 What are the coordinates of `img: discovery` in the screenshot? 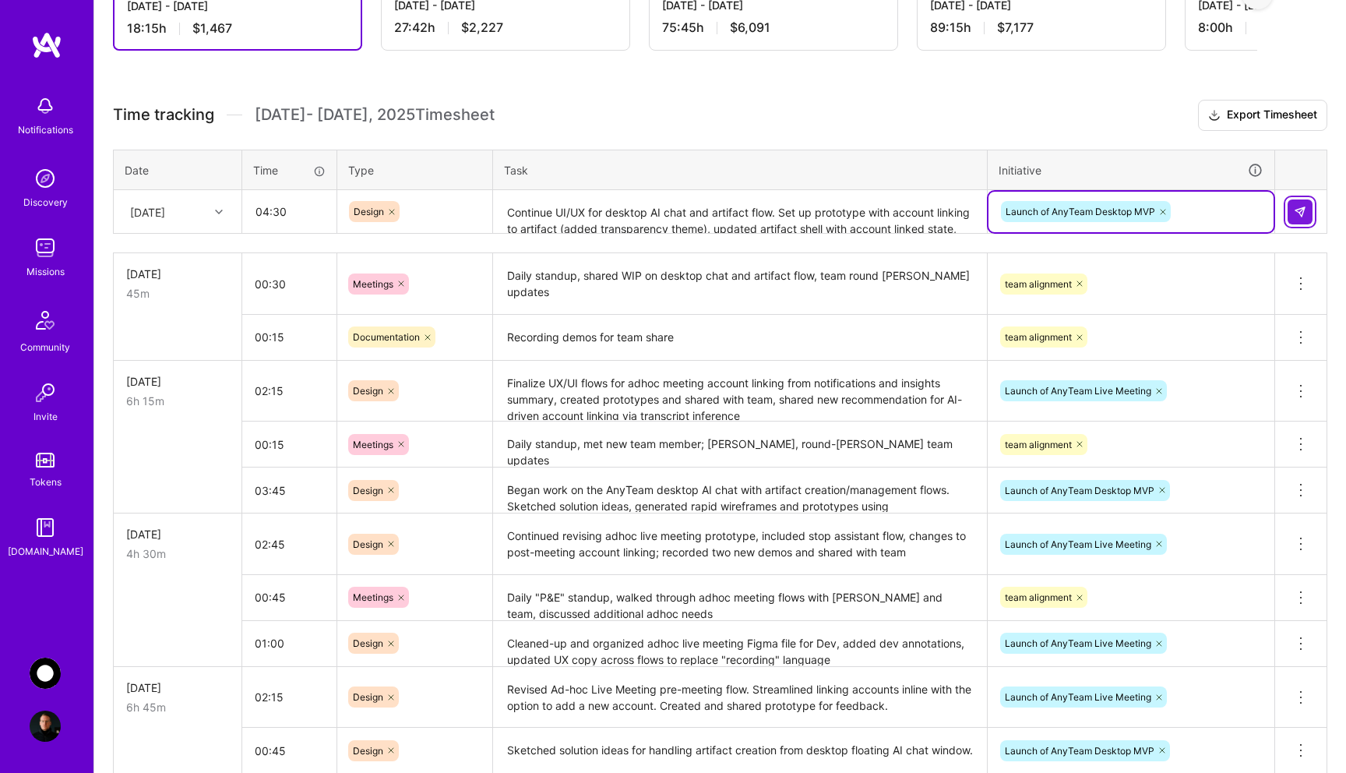 It's located at (45, 178).